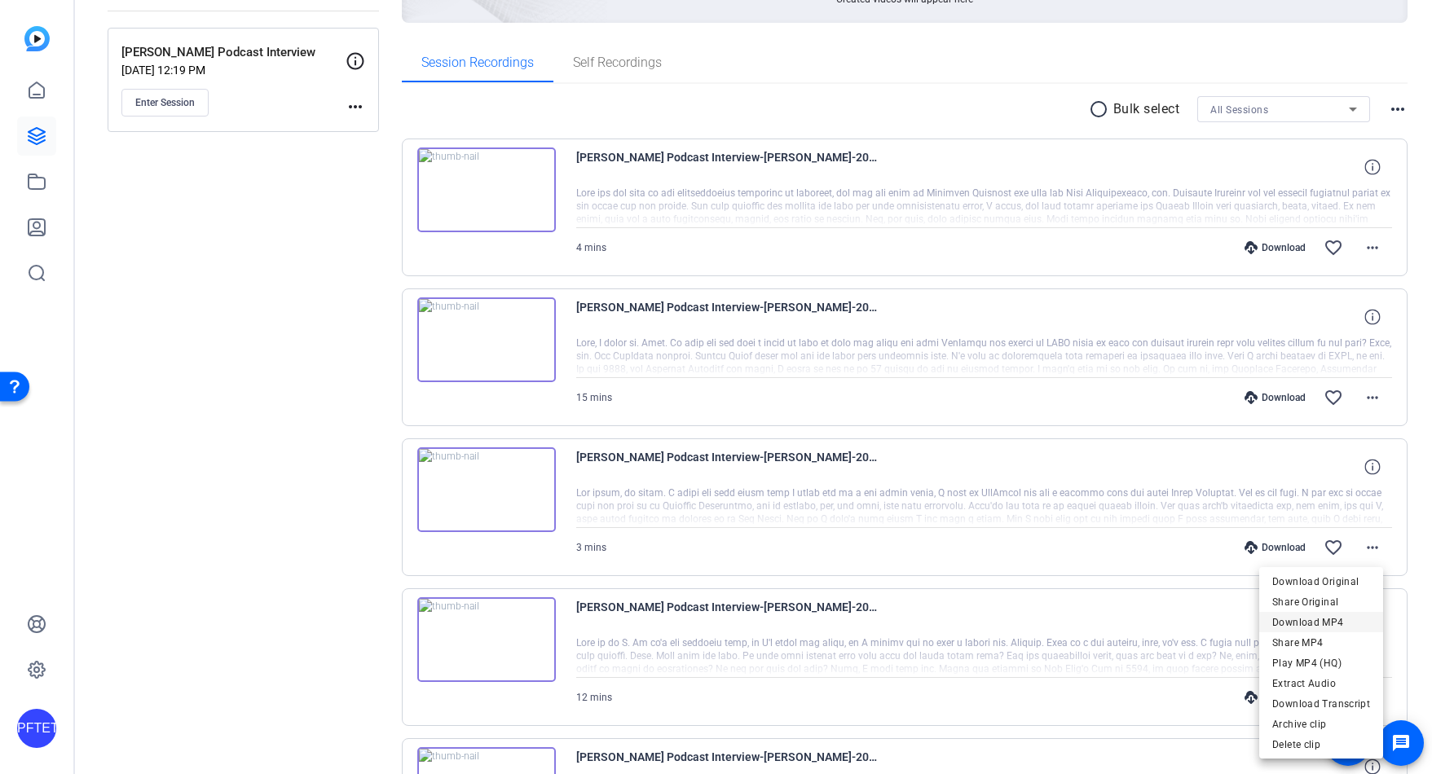 The image size is (1432, 774). What do you see at coordinates (1321, 663) in the screenshot?
I see `span: Play MP4 (HQ)` at bounding box center [1321, 663].